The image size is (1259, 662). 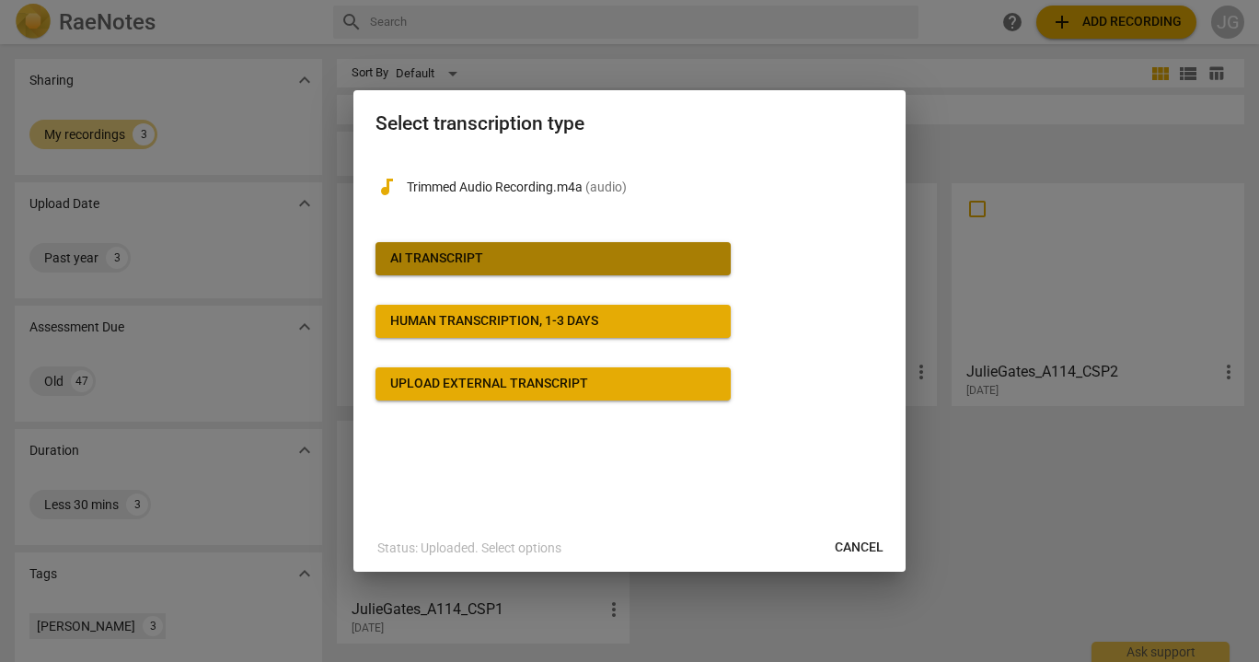 I want to click on button: Upload external transcript, so click(x=553, y=384).